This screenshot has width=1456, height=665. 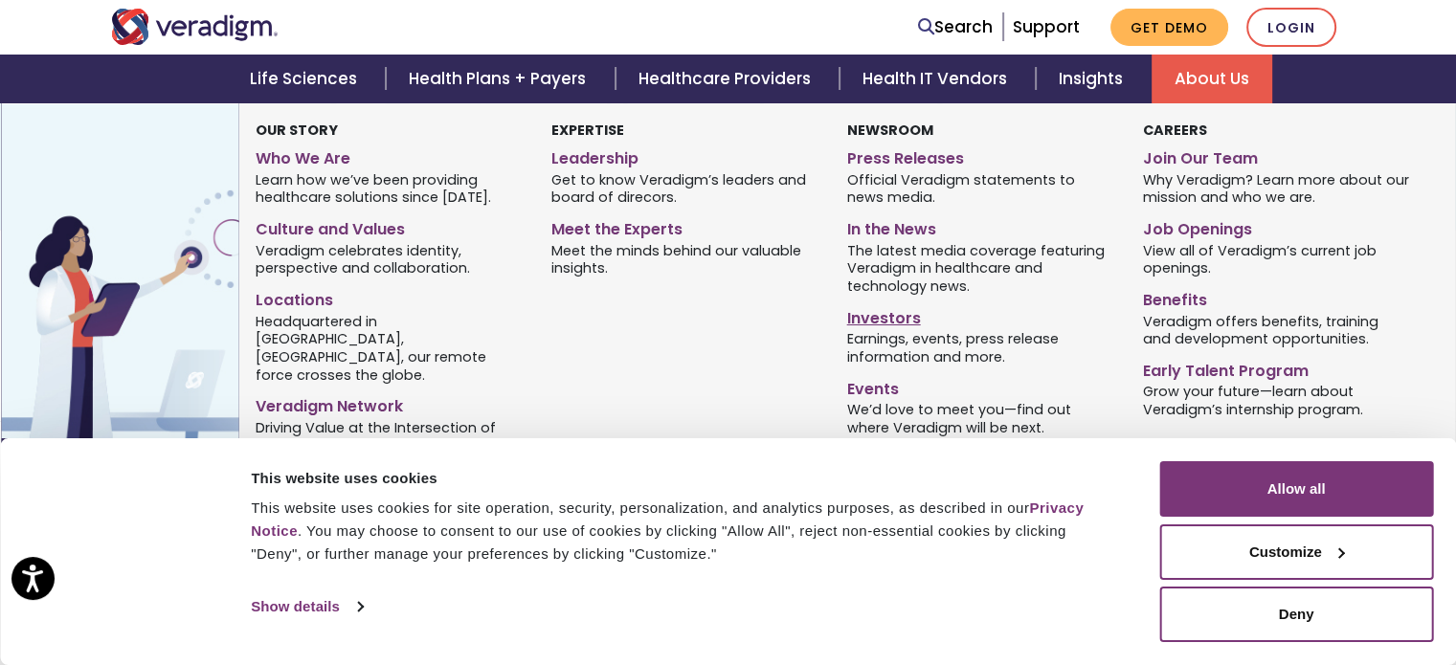 I want to click on span: We’d love to meet you—find out where Veradigm will be next., so click(x=980, y=418).